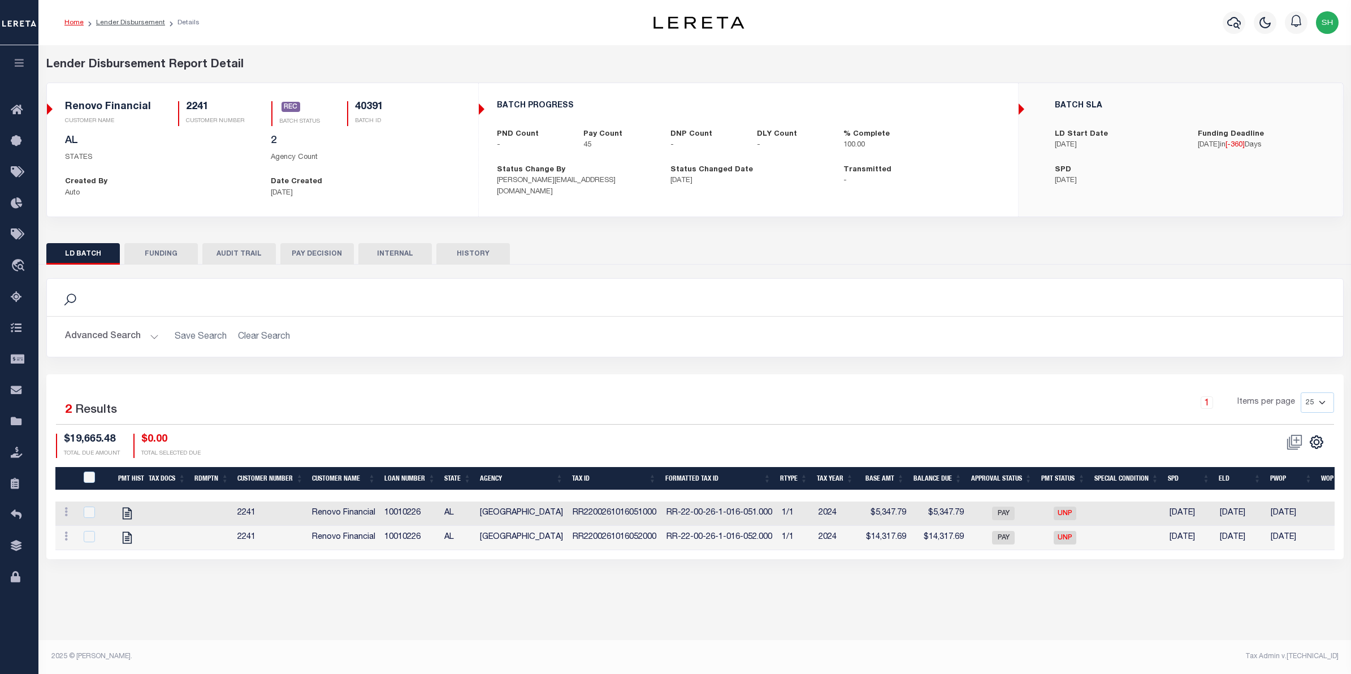 Image resolution: width=1351 pixels, height=674 pixels. What do you see at coordinates (1240, 478) in the screenshot?
I see `th: ELD: activate to sort column ascending` at bounding box center [1240, 478].